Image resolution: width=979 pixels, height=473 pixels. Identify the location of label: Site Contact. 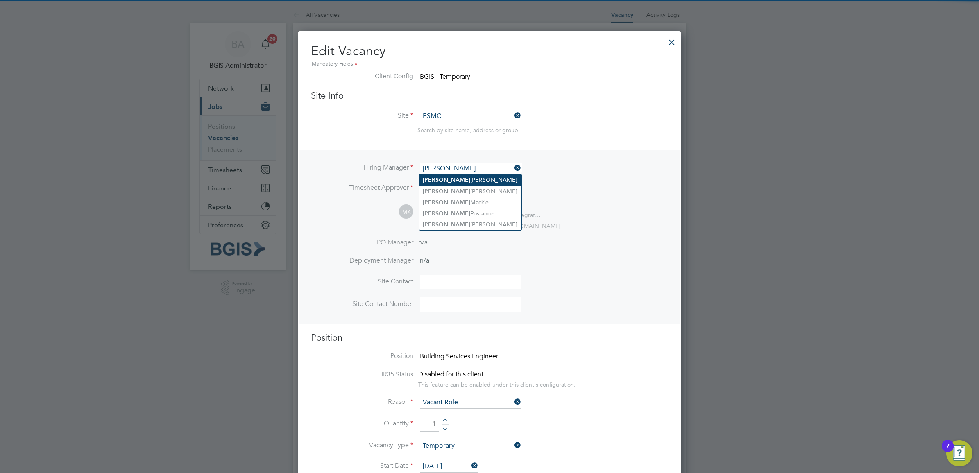
(362, 281).